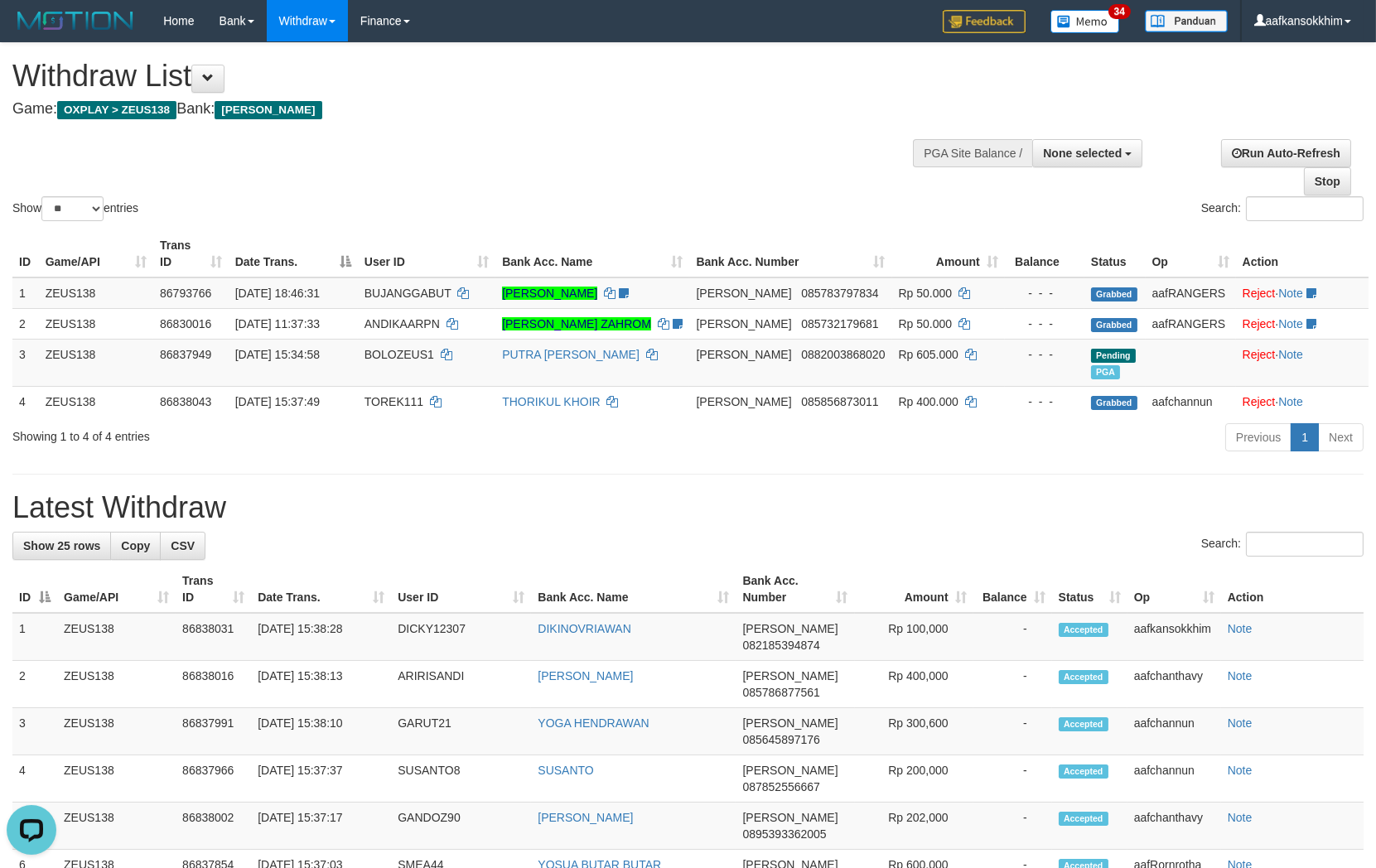 This screenshot has width=1376, height=868. I want to click on span: Copy 085732179681 to clipboard, so click(839, 324).